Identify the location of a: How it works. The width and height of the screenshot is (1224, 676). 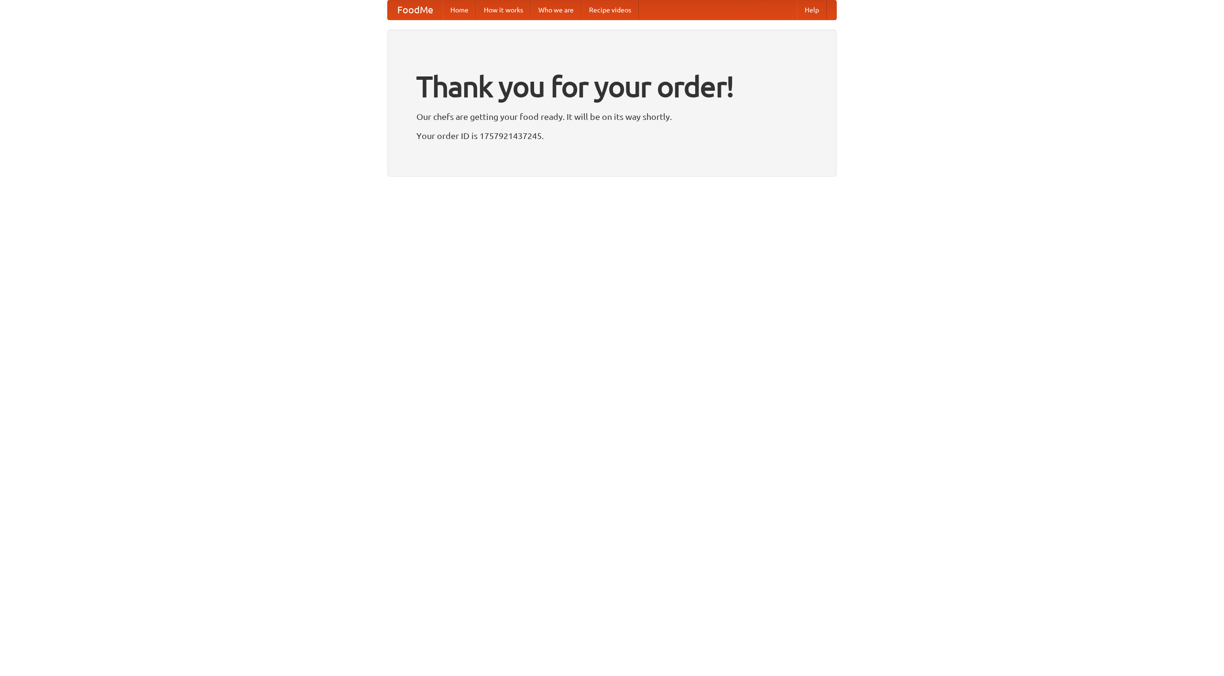
(503, 10).